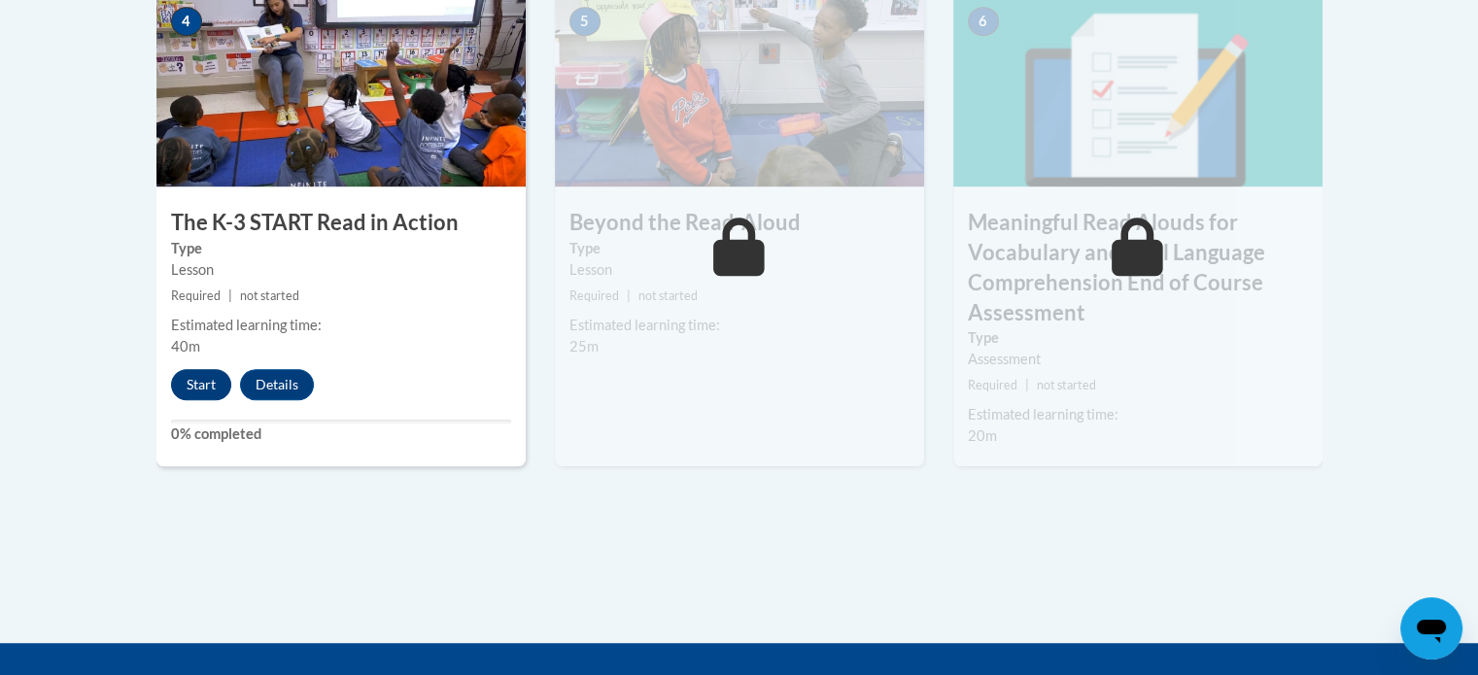 The image size is (1478, 675). What do you see at coordinates (186, 346) in the screenshot?
I see `span: 40m` at bounding box center [186, 346].